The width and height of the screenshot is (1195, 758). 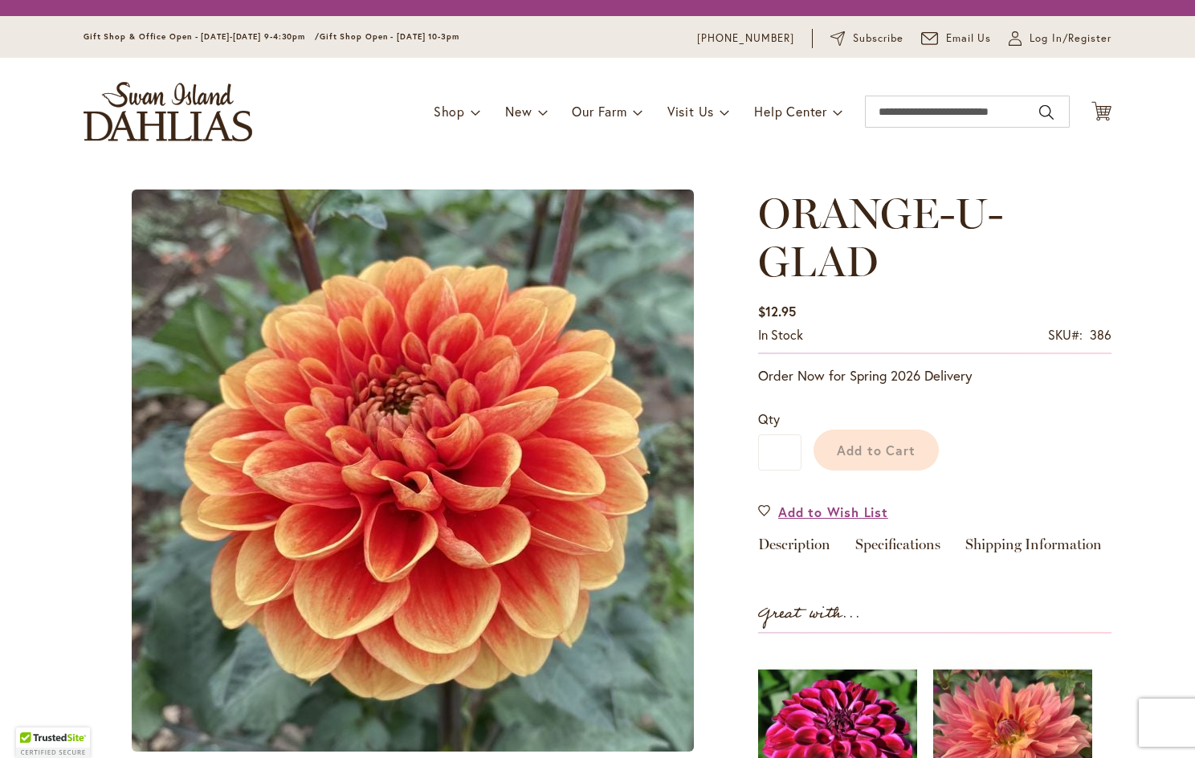 I want to click on div: TrustedSite Certified, so click(x=53, y=743).